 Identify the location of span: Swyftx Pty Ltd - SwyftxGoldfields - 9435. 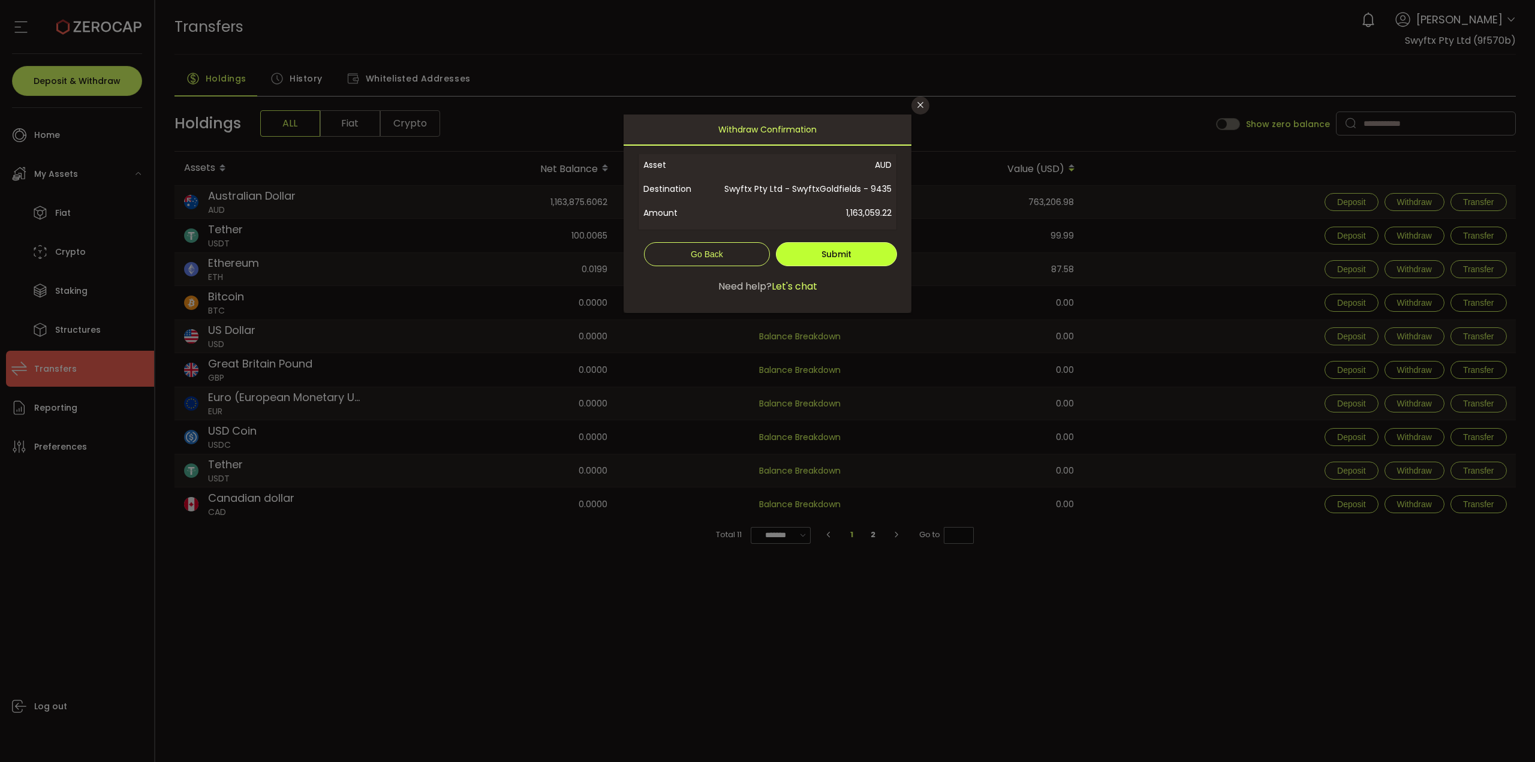
(805, 189).